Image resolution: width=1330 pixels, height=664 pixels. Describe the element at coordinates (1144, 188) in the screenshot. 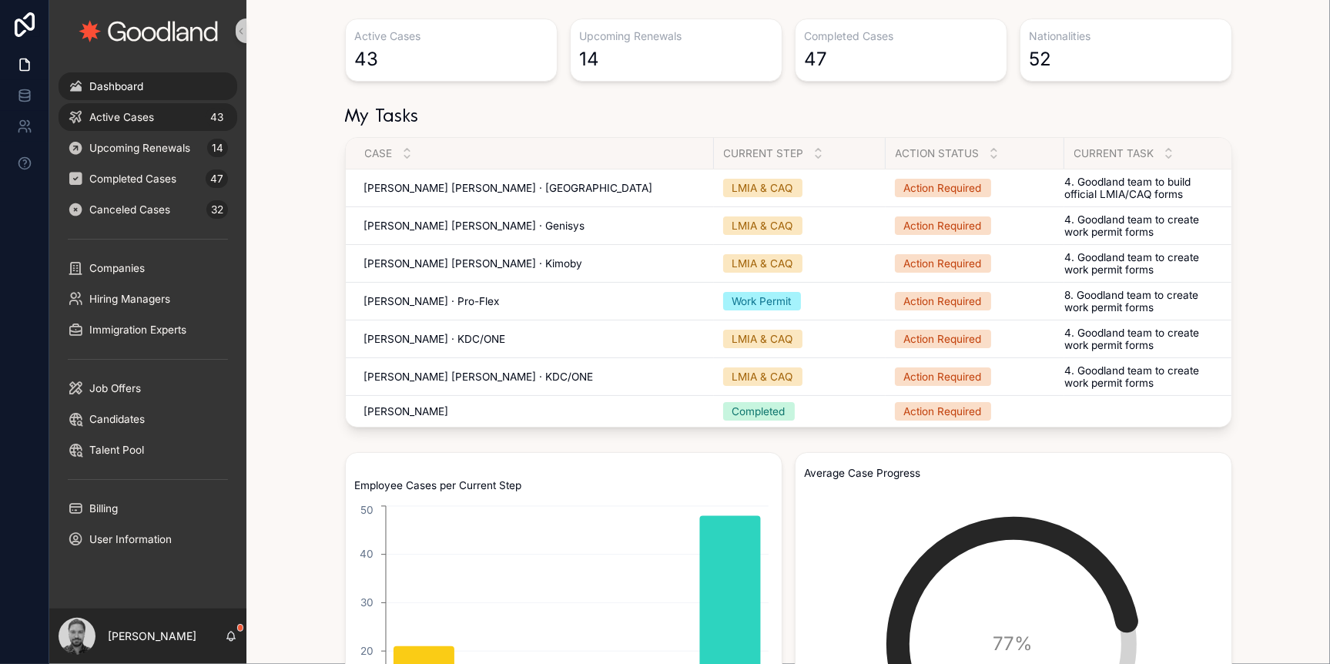

I see `a: 4. Goodland team to build official LMIA/CAQ forms` at that location.